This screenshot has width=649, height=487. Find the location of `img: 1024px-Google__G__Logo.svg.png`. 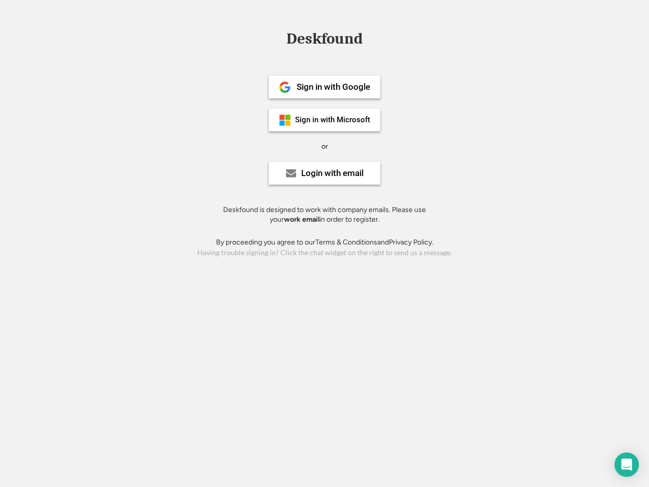

img: 1024px-Google__G__Logo.svg.png is located at coordinates (285, 87).